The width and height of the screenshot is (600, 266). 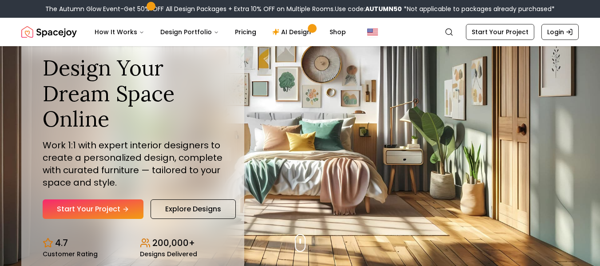 What do you see at coordinates (193, 209) in the screenshot?
I see `a: Explore Designs` at bounding box center [193, 209].